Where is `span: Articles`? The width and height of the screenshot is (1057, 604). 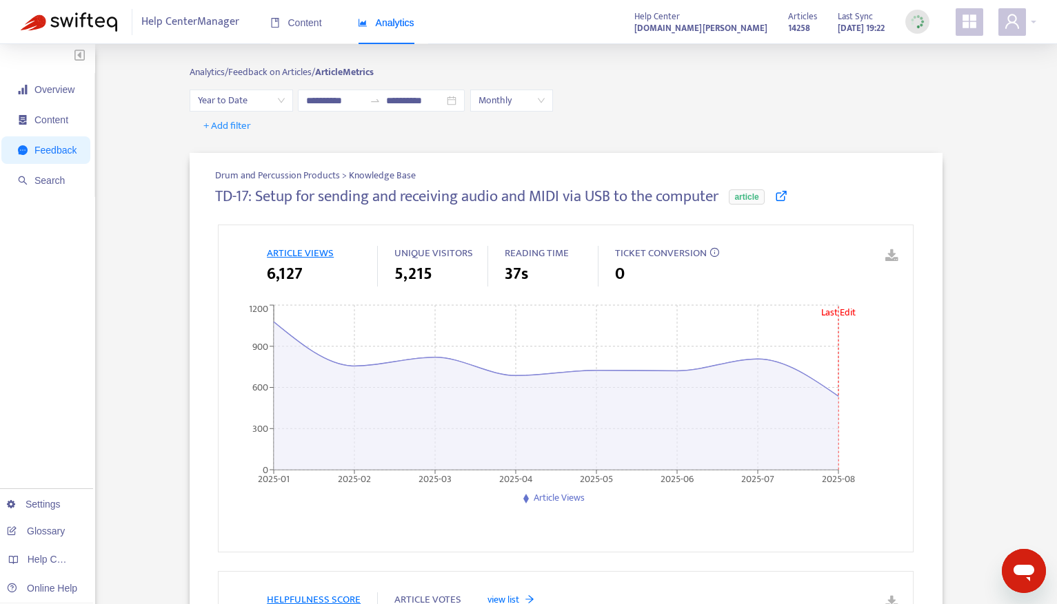
span: Articles is located at coordinates (802, 17).